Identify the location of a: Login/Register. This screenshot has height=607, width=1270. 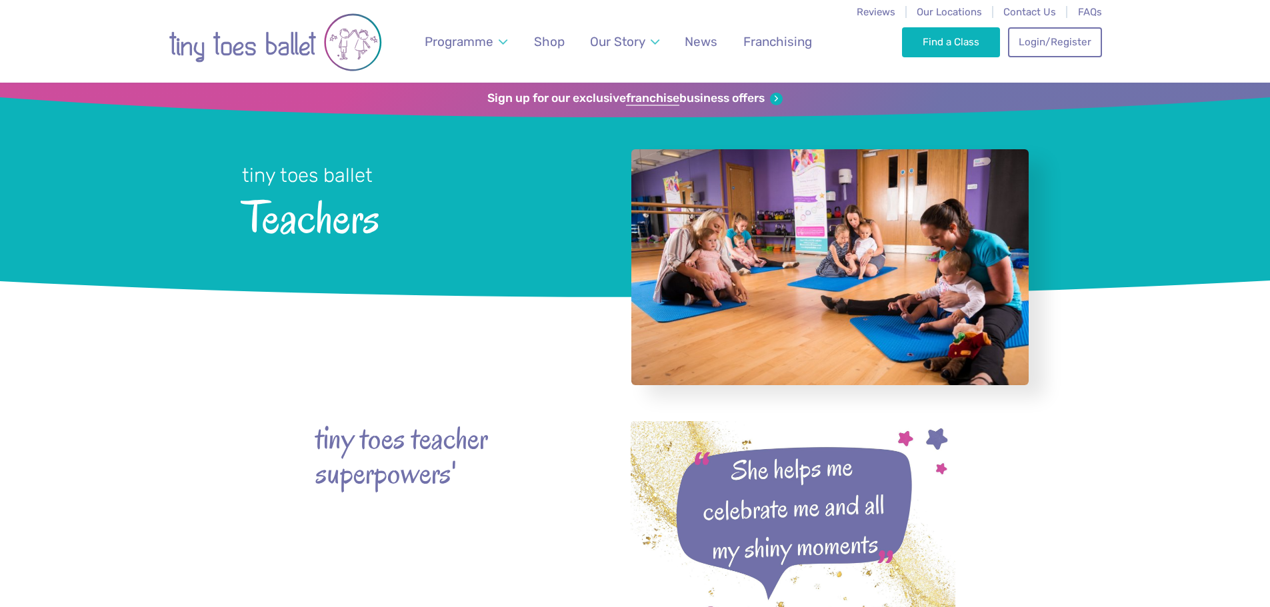
(1055, 42).